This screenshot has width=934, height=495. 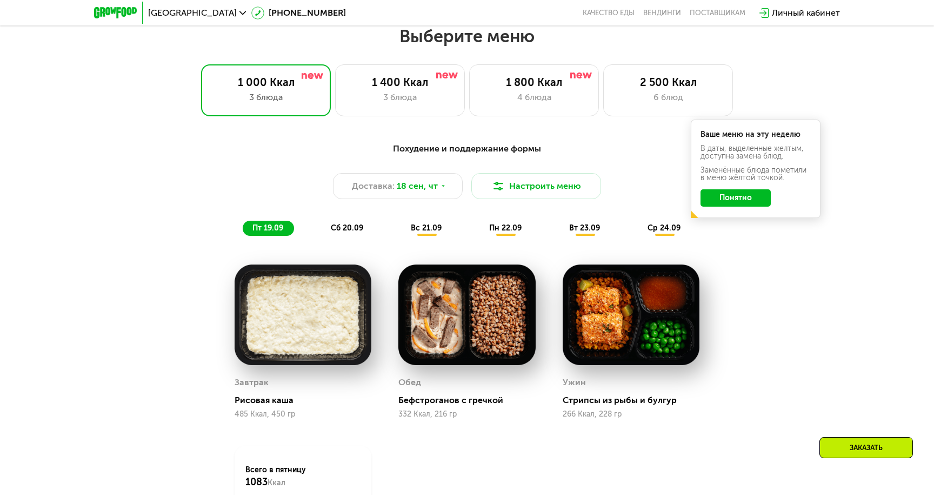 I want to click on div: 332 Ккал, 216 гр, so click(x=467, y=414).